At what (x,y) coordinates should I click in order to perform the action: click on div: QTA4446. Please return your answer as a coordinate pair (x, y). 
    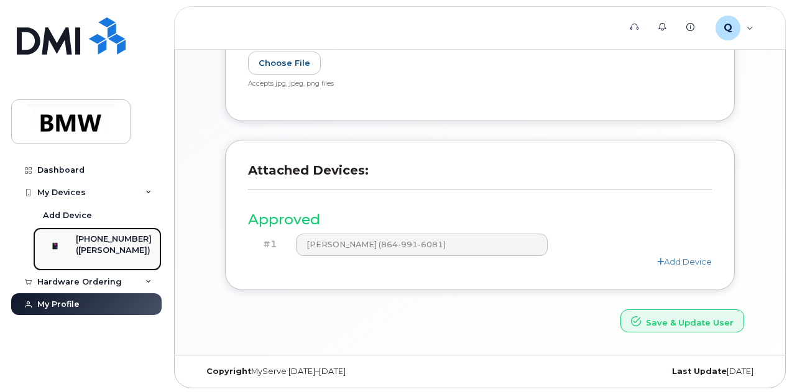
    Looking at the image, I should click on (734, 28).